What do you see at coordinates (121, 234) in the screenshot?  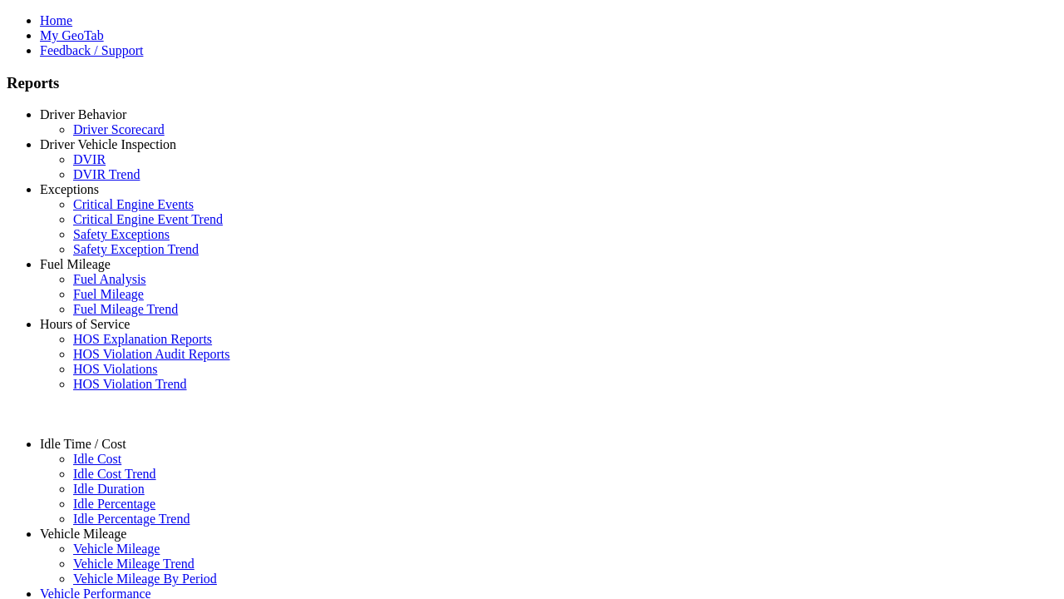 I see `a: Safety Exceptions` at bounding box center [121, 234].